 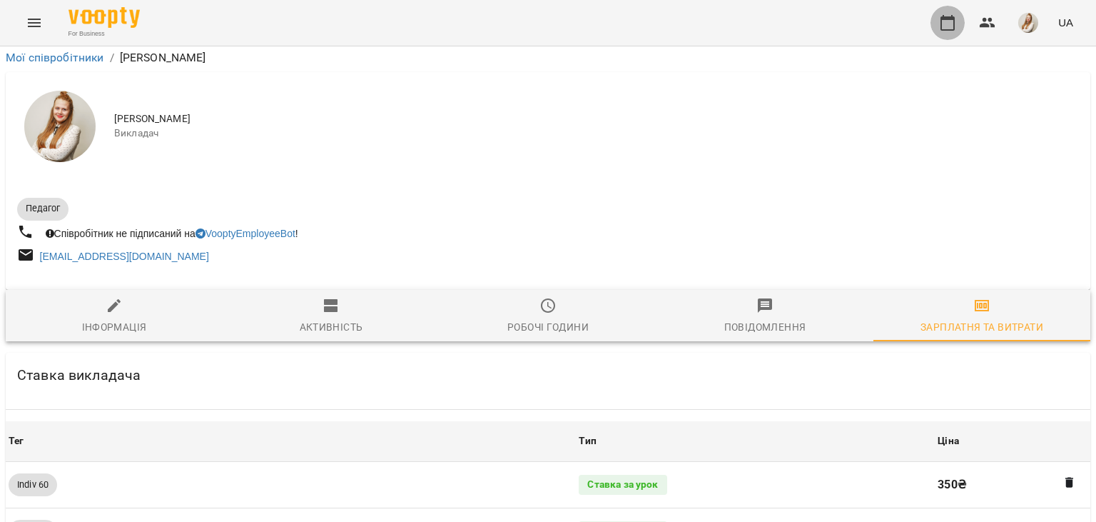 I want to click on span: UA, so click(x=1065, y=22).